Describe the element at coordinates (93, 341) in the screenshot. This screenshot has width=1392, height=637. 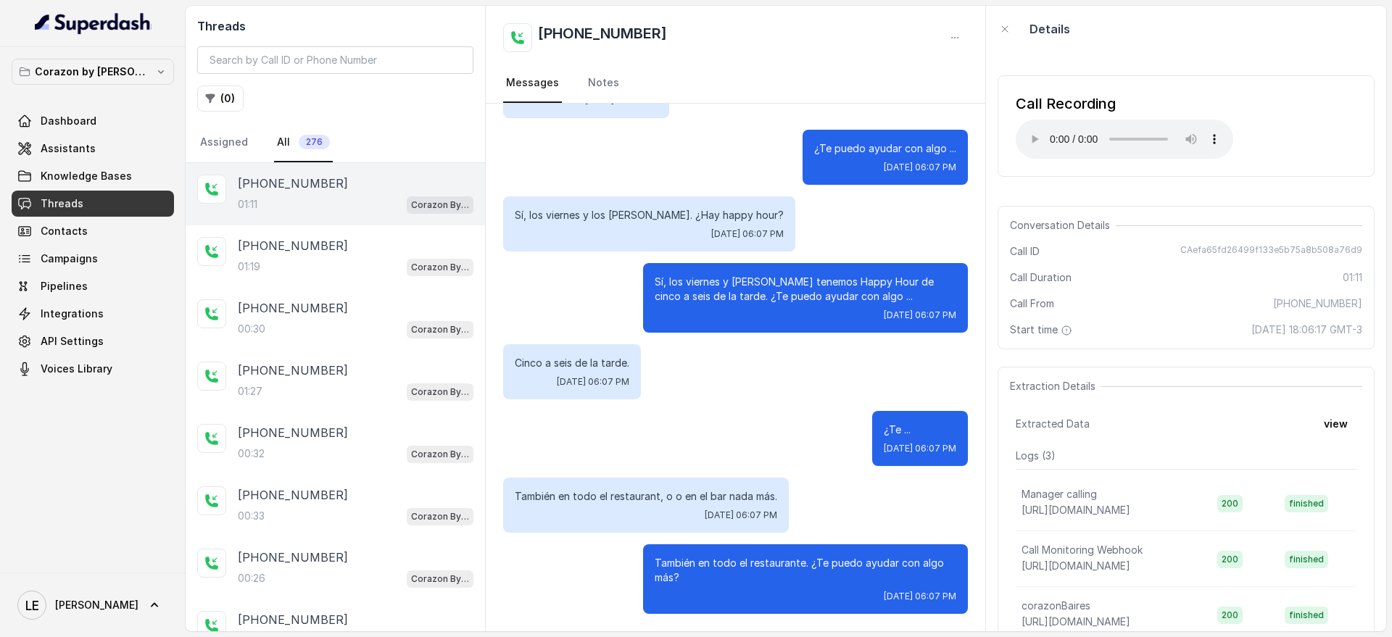
I see `a: API Settings` at that location.